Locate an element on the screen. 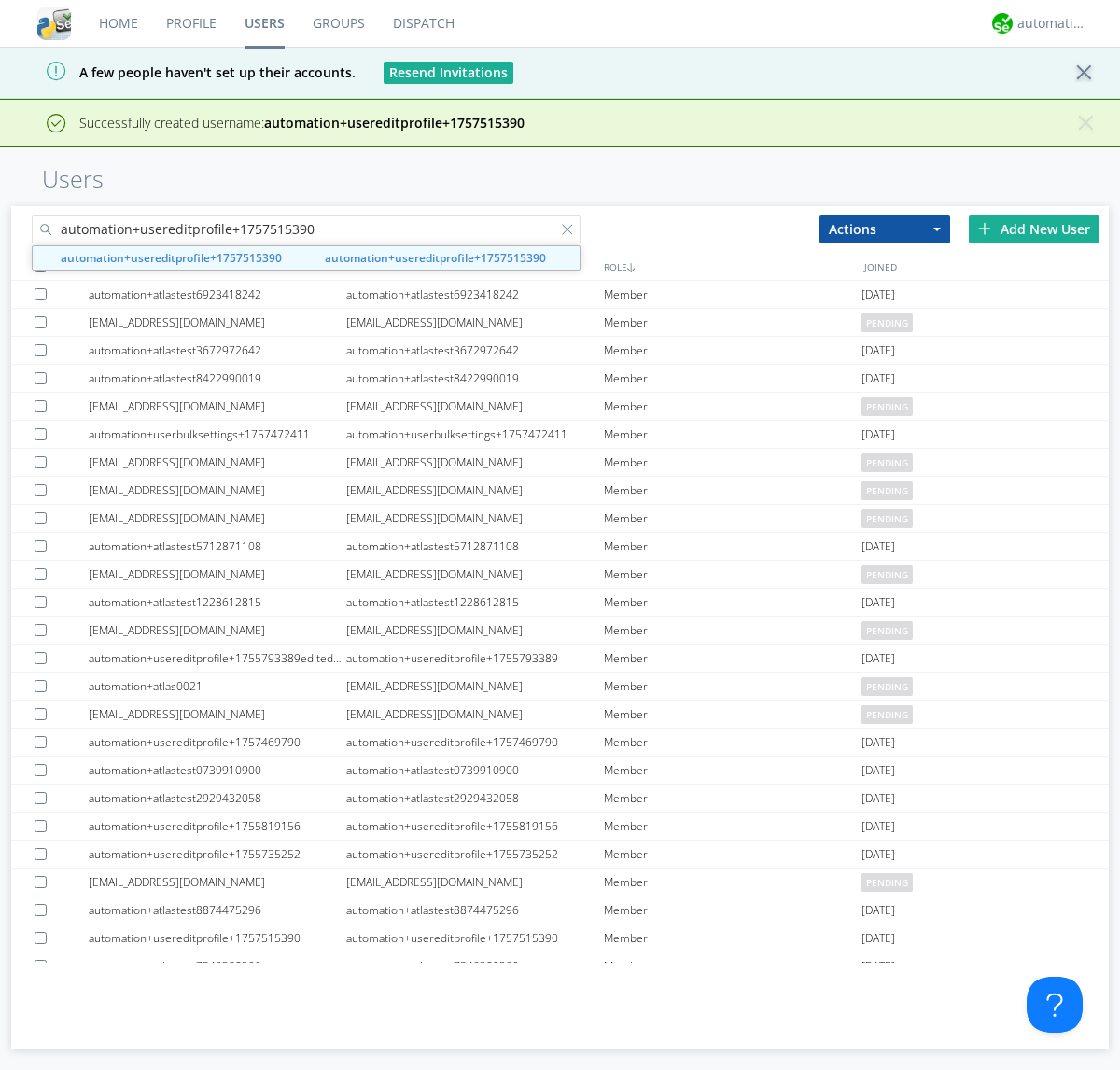 Image resolution: width=1120 pixels, height=1070 pixels. div: automation+atlastest5712871108 is located at coordinates (475, 545).